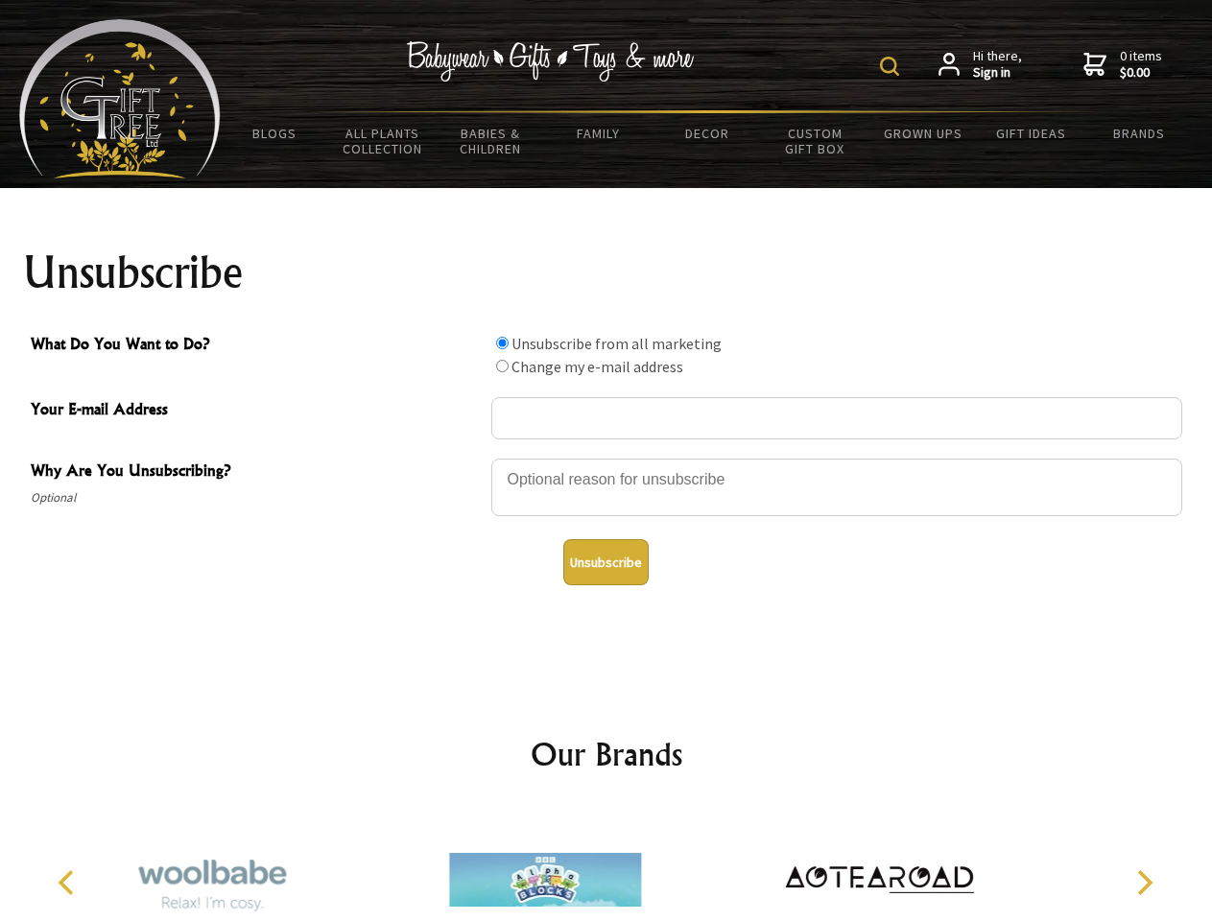  I want to click on a: Grown Ups, so click(922, 133).